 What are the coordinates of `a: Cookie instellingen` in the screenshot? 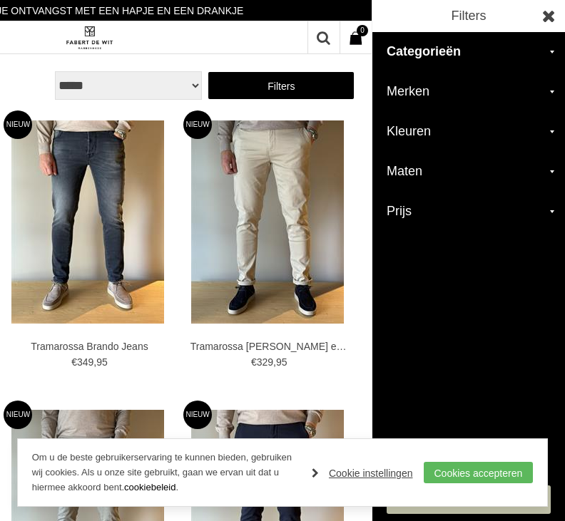 It's located at (362, 474).